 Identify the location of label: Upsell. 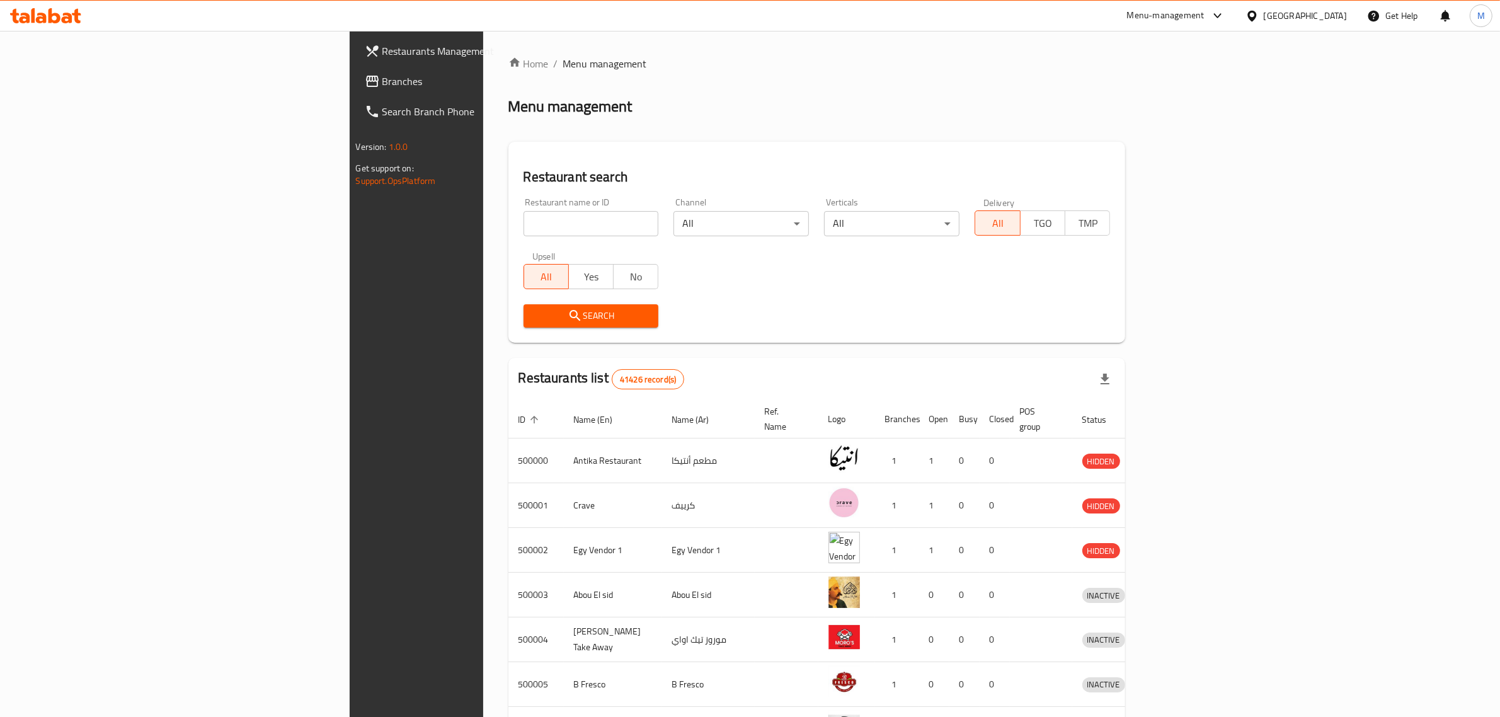
(544, 256).